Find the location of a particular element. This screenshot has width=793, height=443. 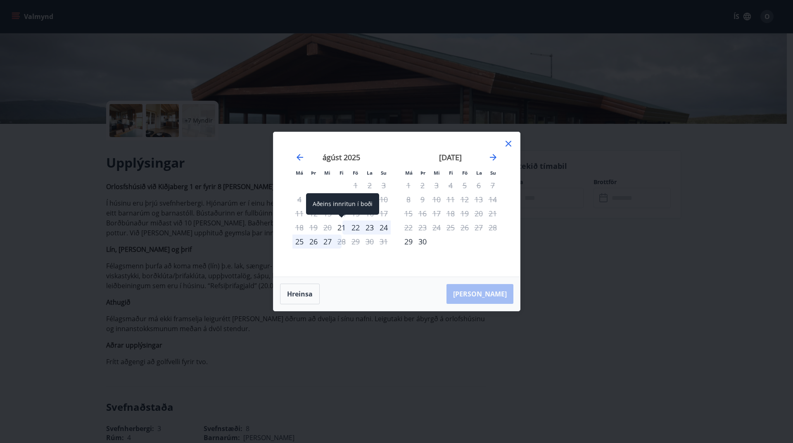

td: Not available. laugardagur, 2. ágúst 2025 is located at coordinates (370, 185).